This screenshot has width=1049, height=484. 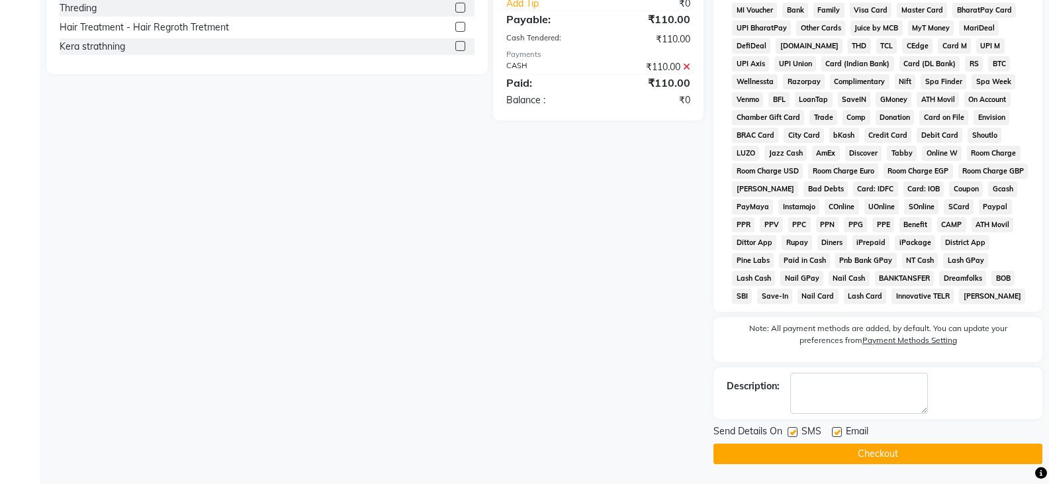 I want to click on span: RS, so click(x=973, y=64).